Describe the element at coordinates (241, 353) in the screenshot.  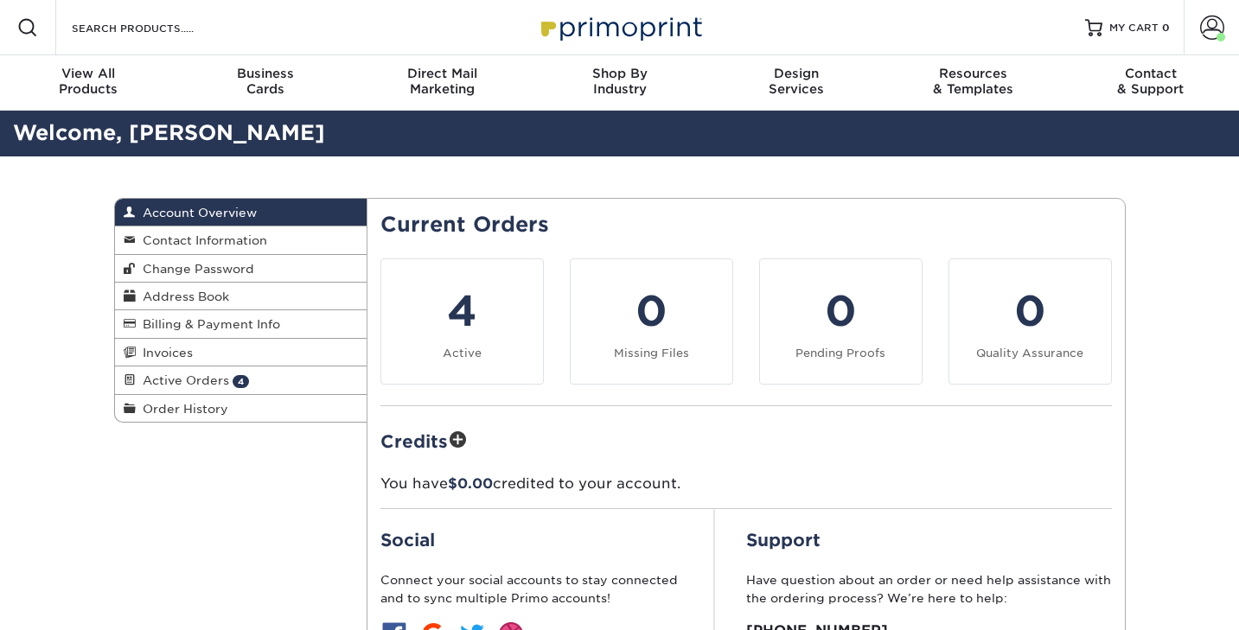
I see `a: Invoices` at that location.